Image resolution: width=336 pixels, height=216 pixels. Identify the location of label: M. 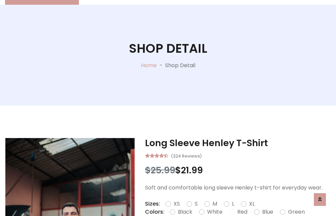
(215, 204).